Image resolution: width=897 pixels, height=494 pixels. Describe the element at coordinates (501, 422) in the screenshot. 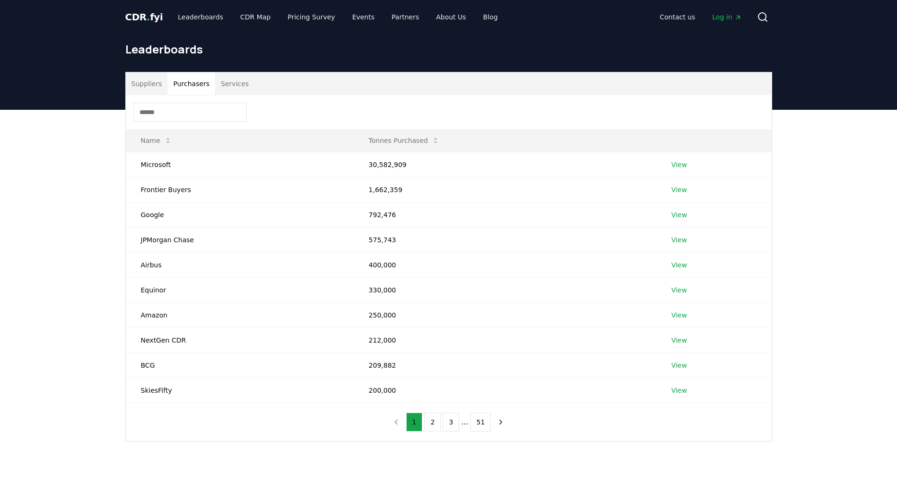

I see `button: next page` at that location.